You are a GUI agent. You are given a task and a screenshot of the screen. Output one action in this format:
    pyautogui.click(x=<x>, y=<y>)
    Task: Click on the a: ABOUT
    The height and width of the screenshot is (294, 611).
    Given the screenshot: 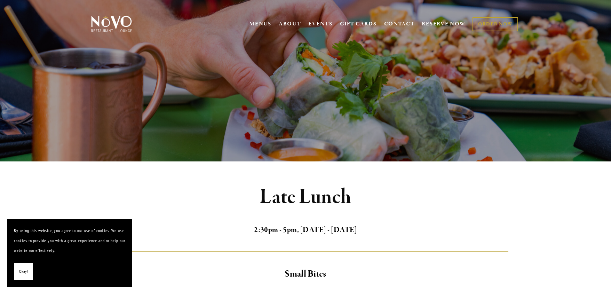 What is the action you would take?
    pyautogui.click(x=290, y=24)
    